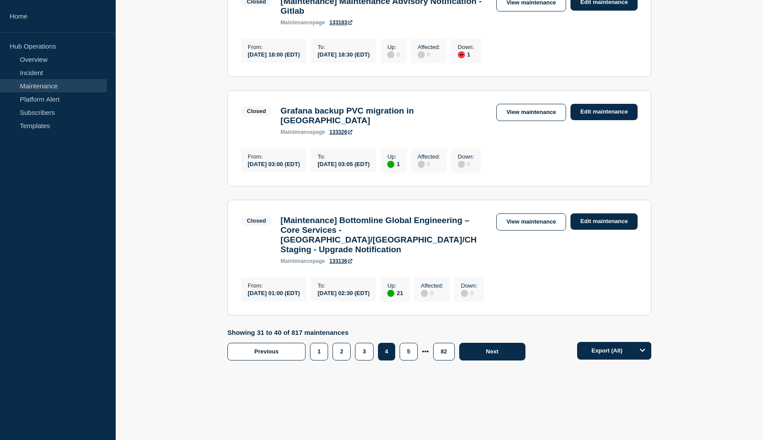 The width and height of the screenshot is (763, 440). I want to click on button: 4, so click(386, 352).